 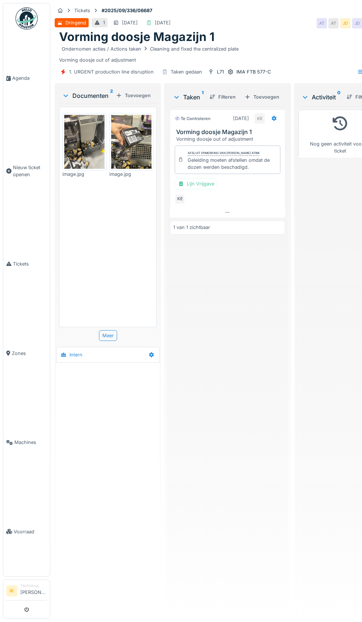 I want to click on div: 1 van 1 zichtbaar, so click(x=192, y=227).